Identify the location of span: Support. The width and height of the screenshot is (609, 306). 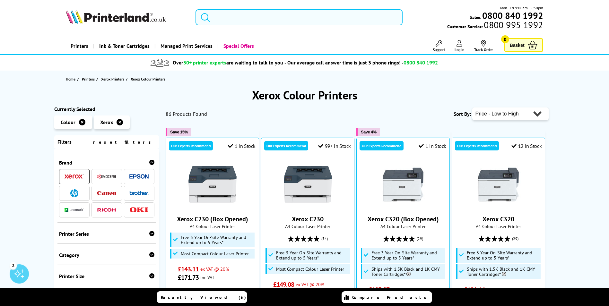
(439, 49).